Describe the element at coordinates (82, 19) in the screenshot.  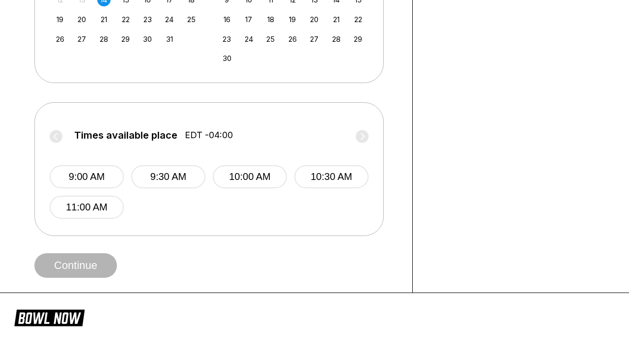
I see `div: Choose Monday, October 20th, 2025` at that location.